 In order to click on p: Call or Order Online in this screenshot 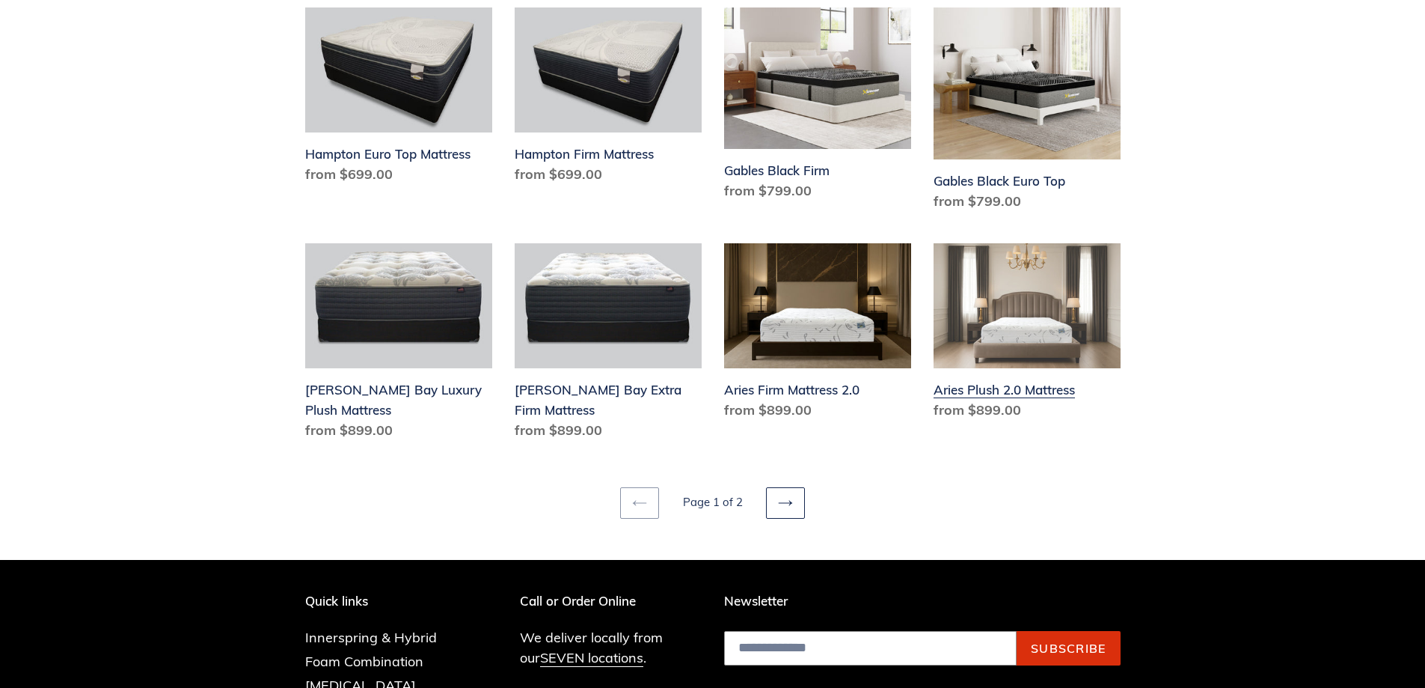, I will do `click(611, 601)`.